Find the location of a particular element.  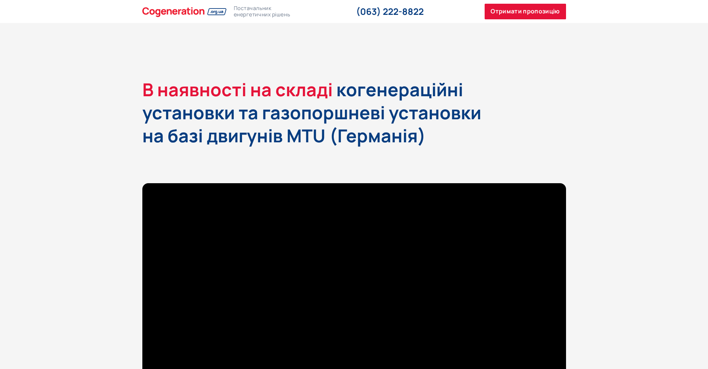

h2: Постачальник енергетичних рішень is located at coordinates (262, 12).